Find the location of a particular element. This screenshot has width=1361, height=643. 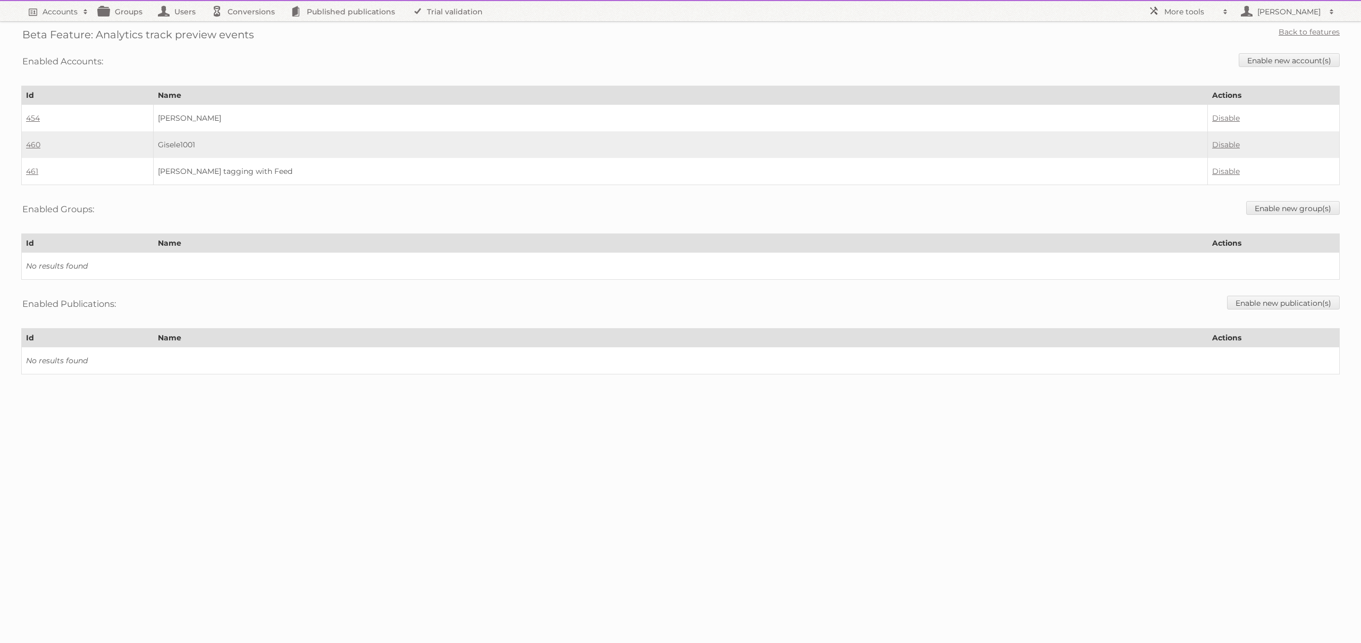

a: Published publications is located at coordinates (345, 11).